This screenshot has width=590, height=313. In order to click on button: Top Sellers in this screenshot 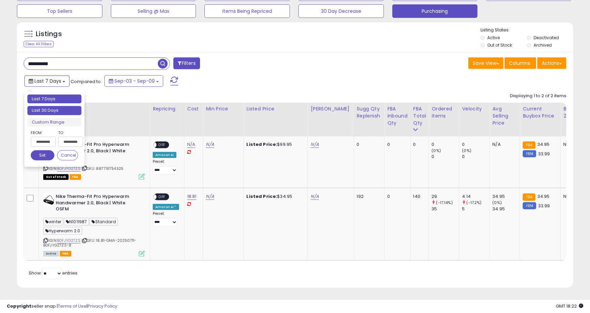, I will do `click(59, 11)`.